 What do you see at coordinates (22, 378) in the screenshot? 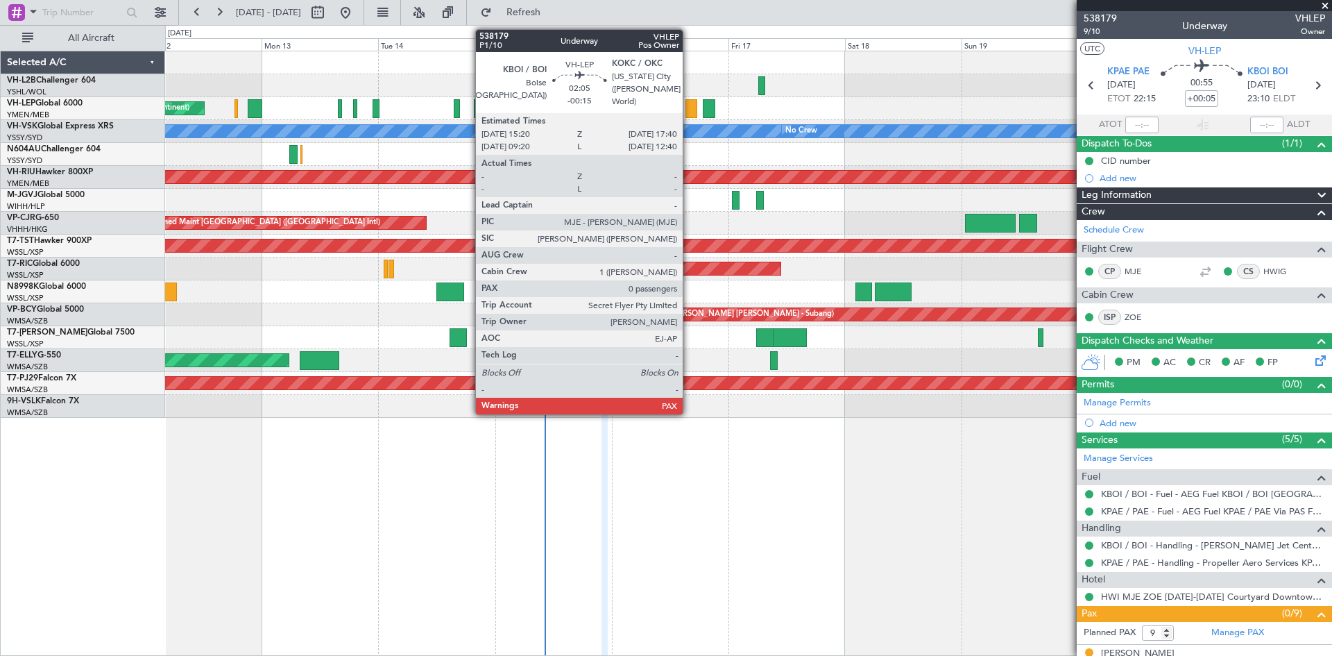
I see `span: T7-PJ29` at bounding box center [22, 378].